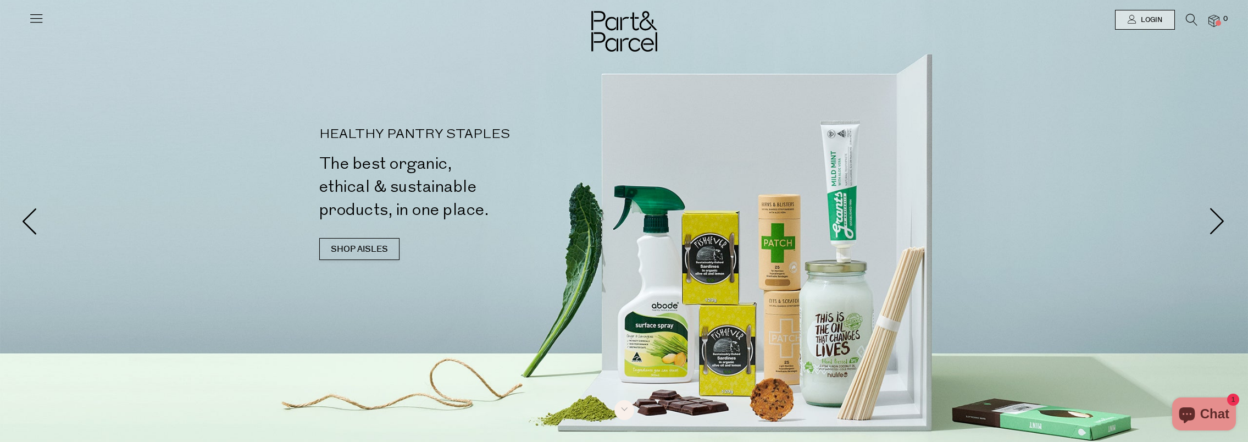 This screenshot has width=1248, height=442. What do you see at coordinates (474, 135) in the screenshot?
I see `p: HEALTHY PANTRY STAPLES` at bounding box center [474, 135].